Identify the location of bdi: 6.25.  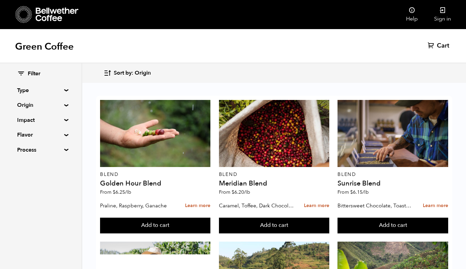
(122, 192).